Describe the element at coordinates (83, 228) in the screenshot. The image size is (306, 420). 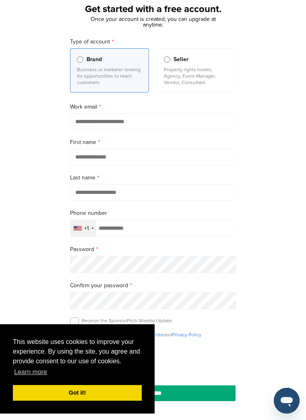
I see `div: Selected country` at that location.